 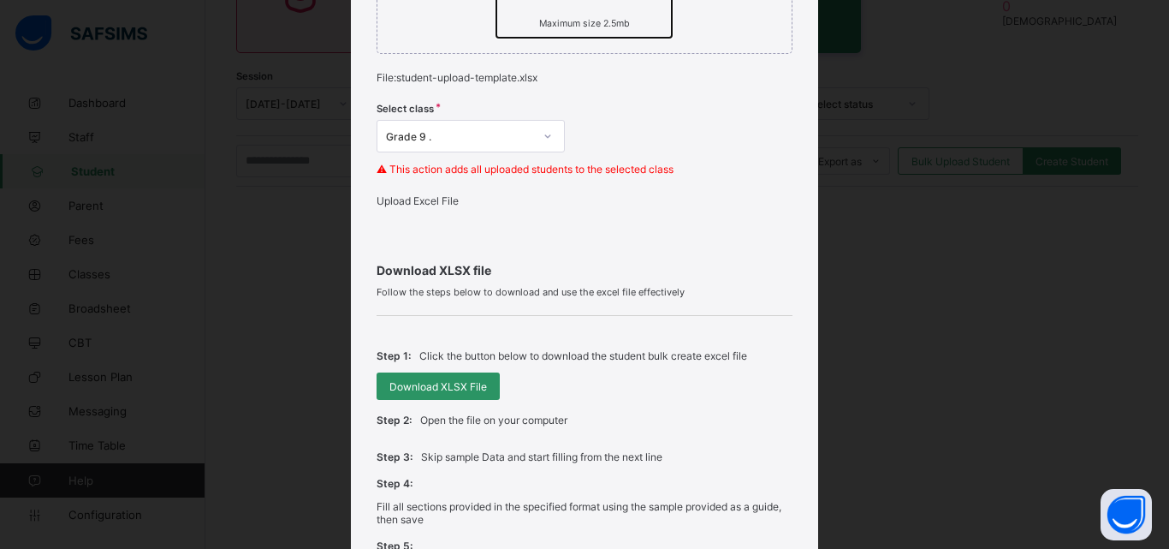 I want to click on span: Download XLSX File, so click(x=438, y=386).